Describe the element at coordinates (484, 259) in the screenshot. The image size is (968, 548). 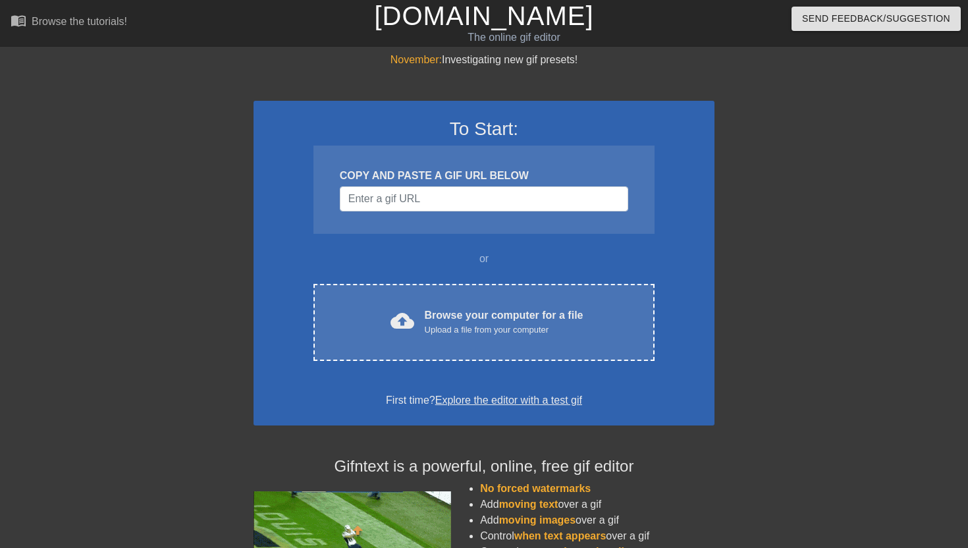
I see `div: or` at that location.